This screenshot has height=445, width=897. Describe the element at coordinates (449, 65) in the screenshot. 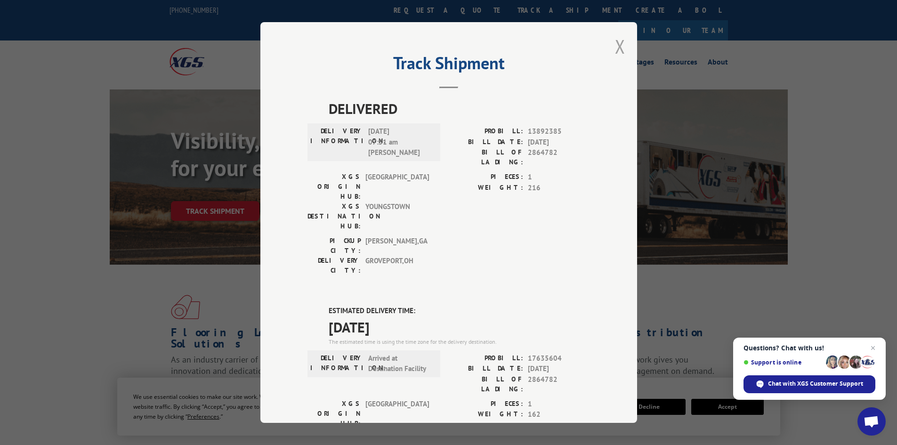

I see `h2: Track Shipment` at that location.